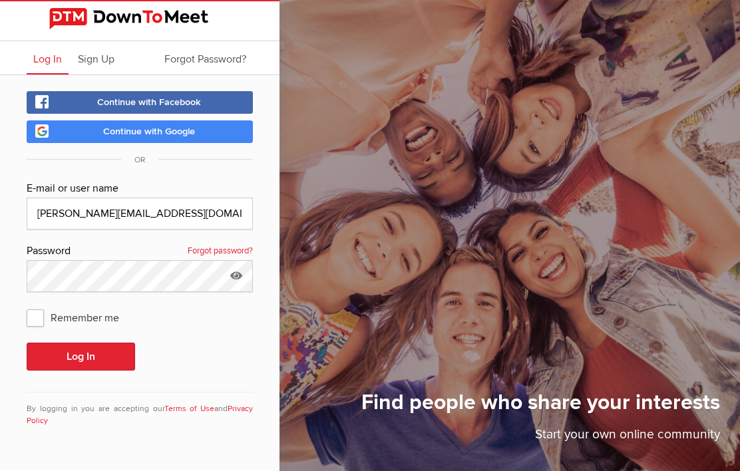  What do you see at coordinates (140, 19) in the screenshot?
I see `img: DownToMeet` at bounding box center [140, 19].